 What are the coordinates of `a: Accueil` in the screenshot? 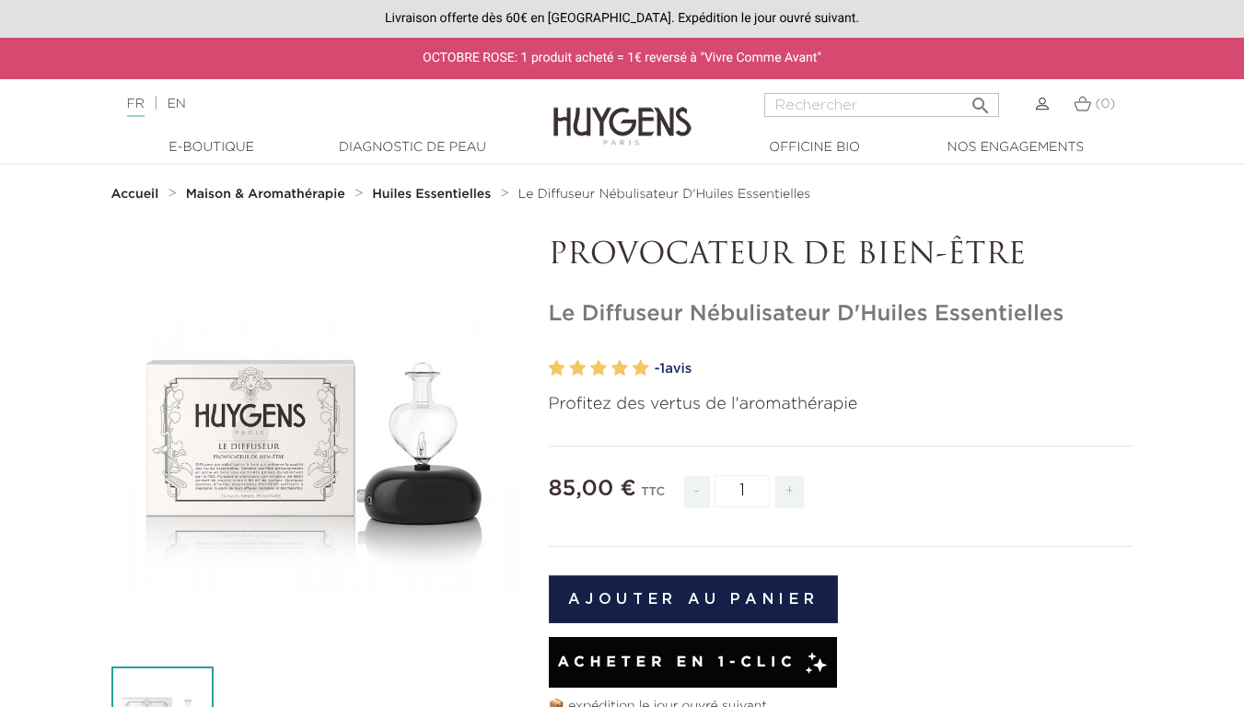 It's located at (137, 194).